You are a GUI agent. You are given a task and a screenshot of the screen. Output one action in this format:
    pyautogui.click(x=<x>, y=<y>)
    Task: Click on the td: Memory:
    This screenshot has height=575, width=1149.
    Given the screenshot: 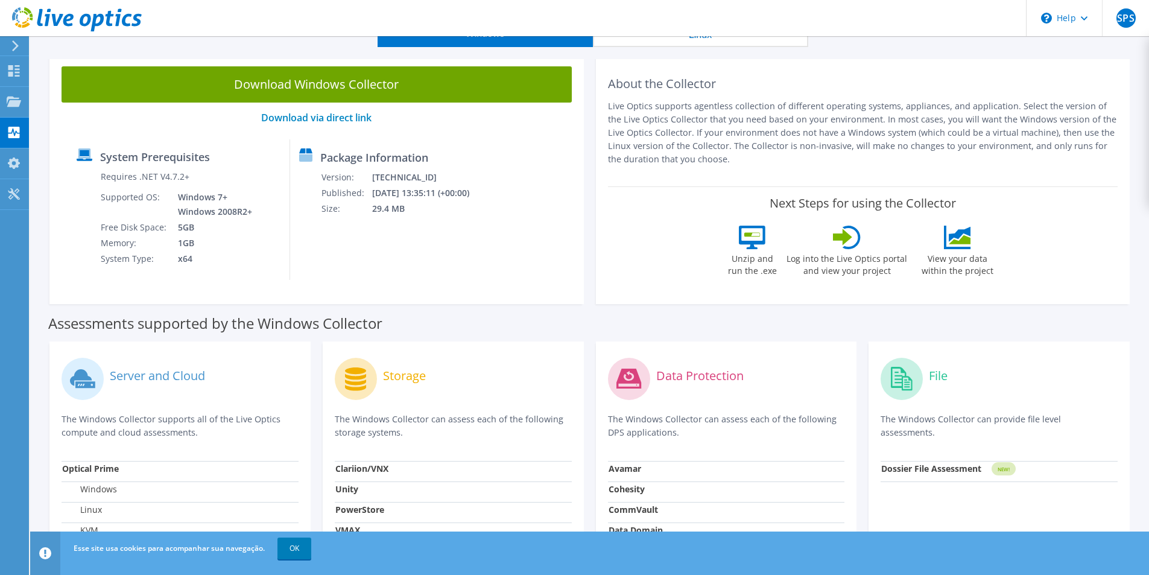 What is the action you would take?
    pyautogui.click(x=134, y=243)
    